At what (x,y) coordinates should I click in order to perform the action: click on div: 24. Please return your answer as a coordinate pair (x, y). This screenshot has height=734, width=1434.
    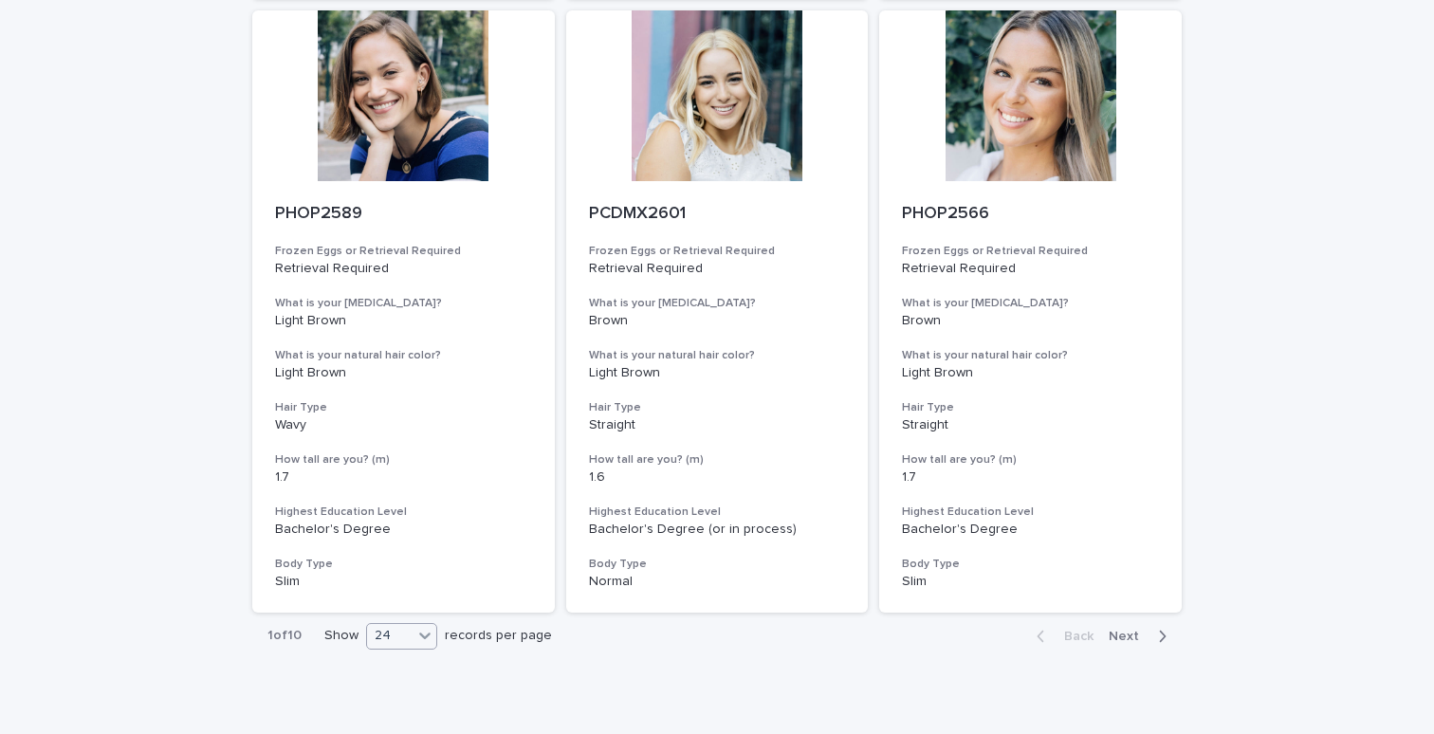
    Looking at the image, I should click on (390, 635).